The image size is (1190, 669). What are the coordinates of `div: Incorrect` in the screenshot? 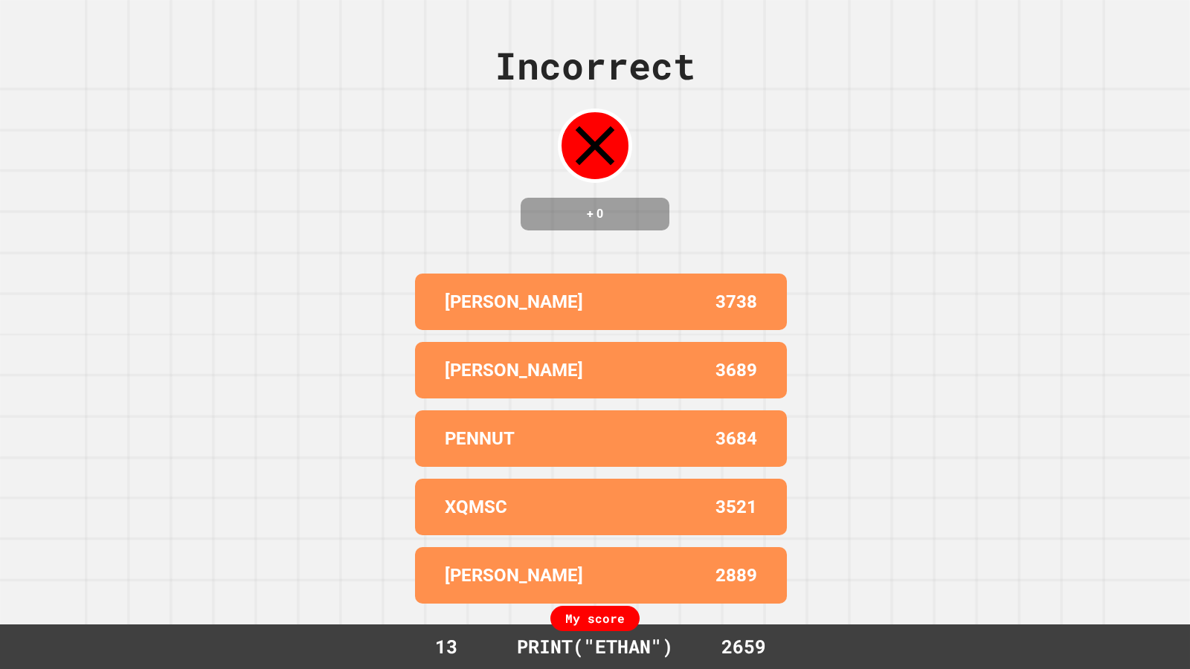 It's located at (595, 65).